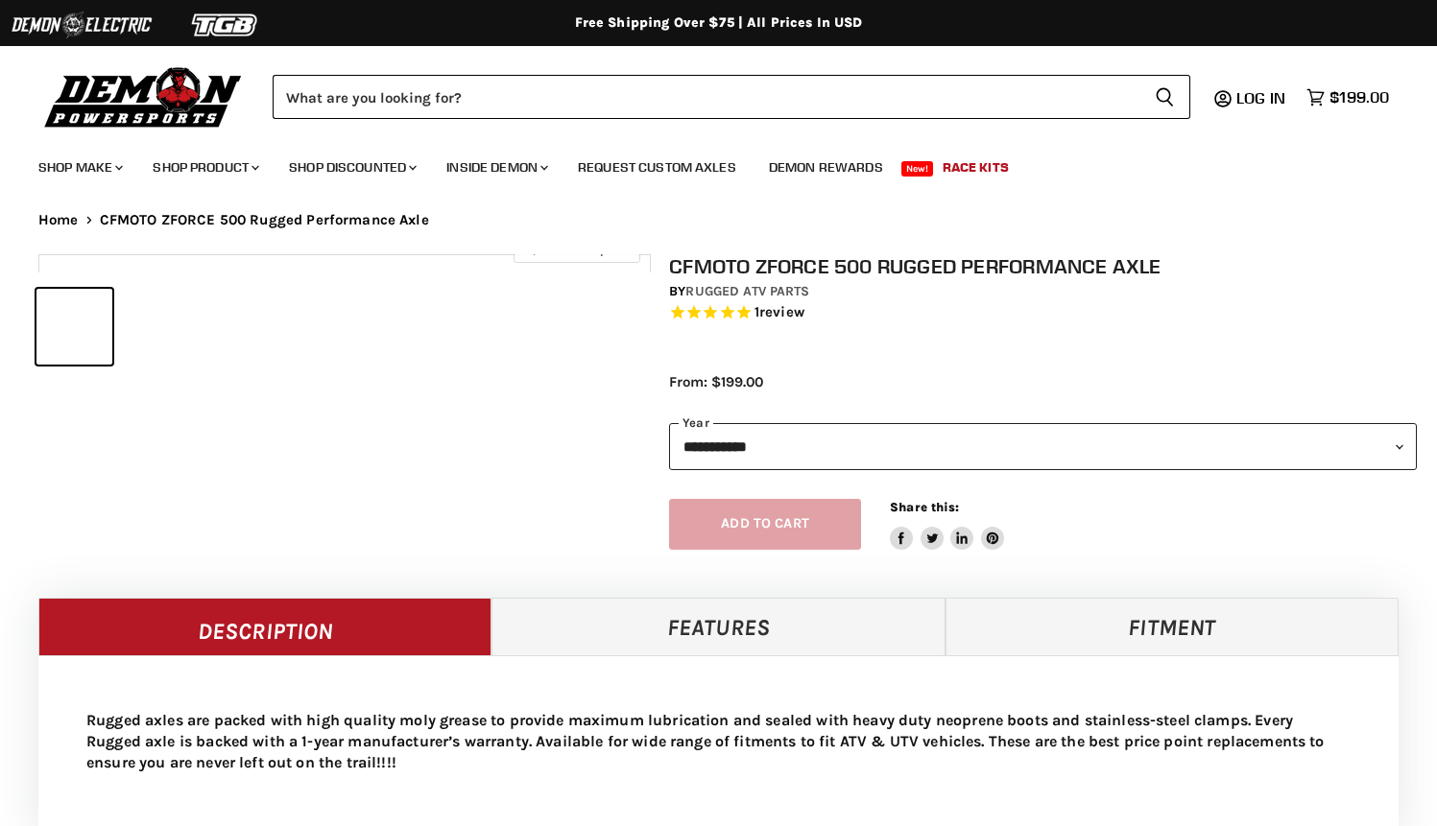 The image size is (1437, 826). Describe the element at coordinates (825, 167) in the screenshot. I see `a: Demon Rewards` at that location.